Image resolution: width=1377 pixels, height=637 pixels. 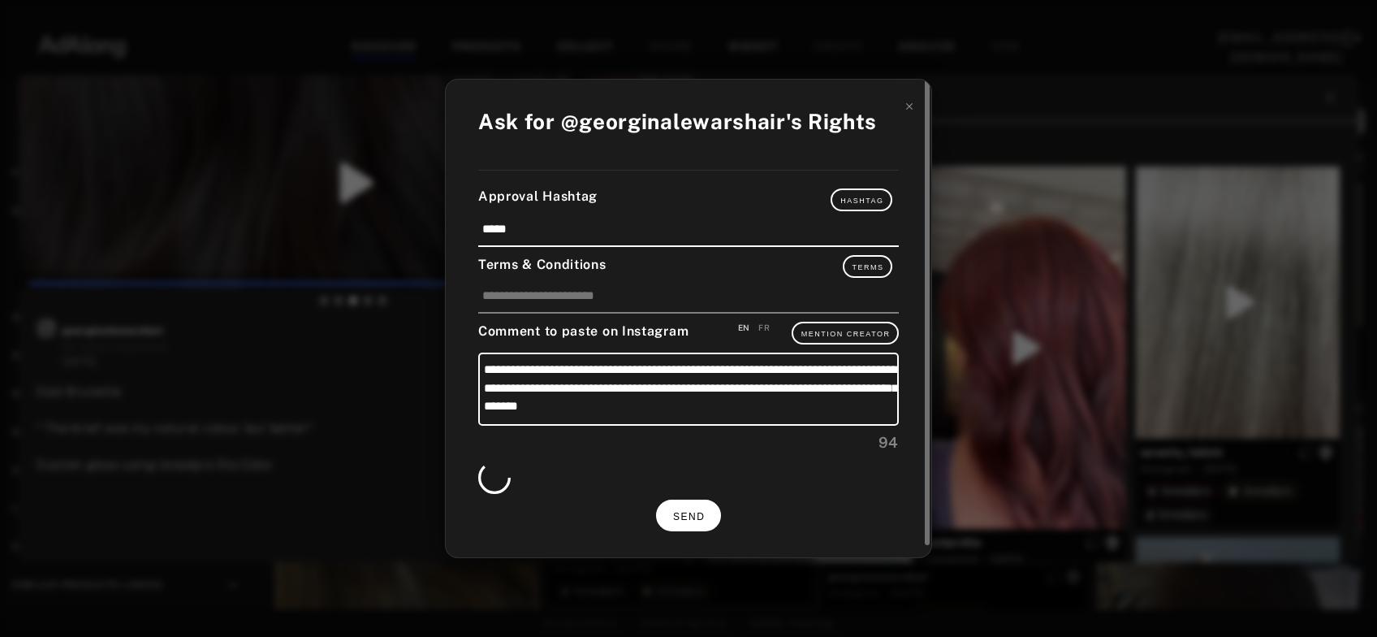 What do you see at coordinates (744, 327) in the screenshot?
I see `div: Save an english version of your comment` at bounding box center [744, 327].